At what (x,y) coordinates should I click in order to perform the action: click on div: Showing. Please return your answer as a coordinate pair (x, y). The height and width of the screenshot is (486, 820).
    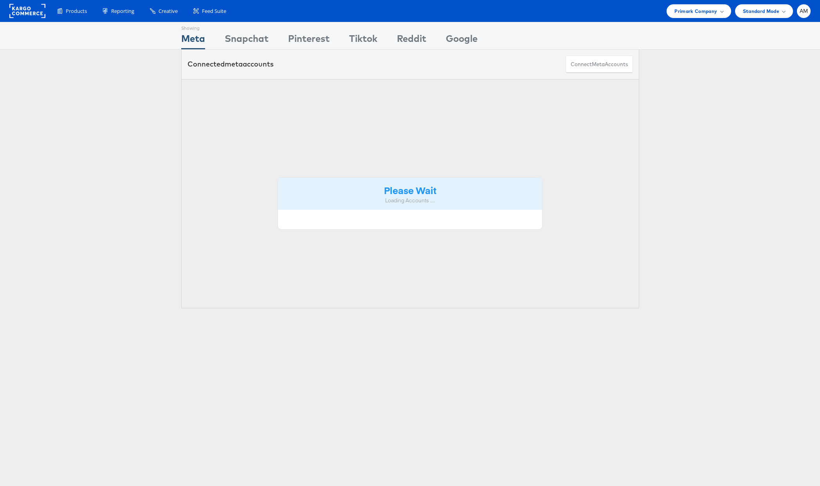
    Looking at the image, I should click on (193, 27).